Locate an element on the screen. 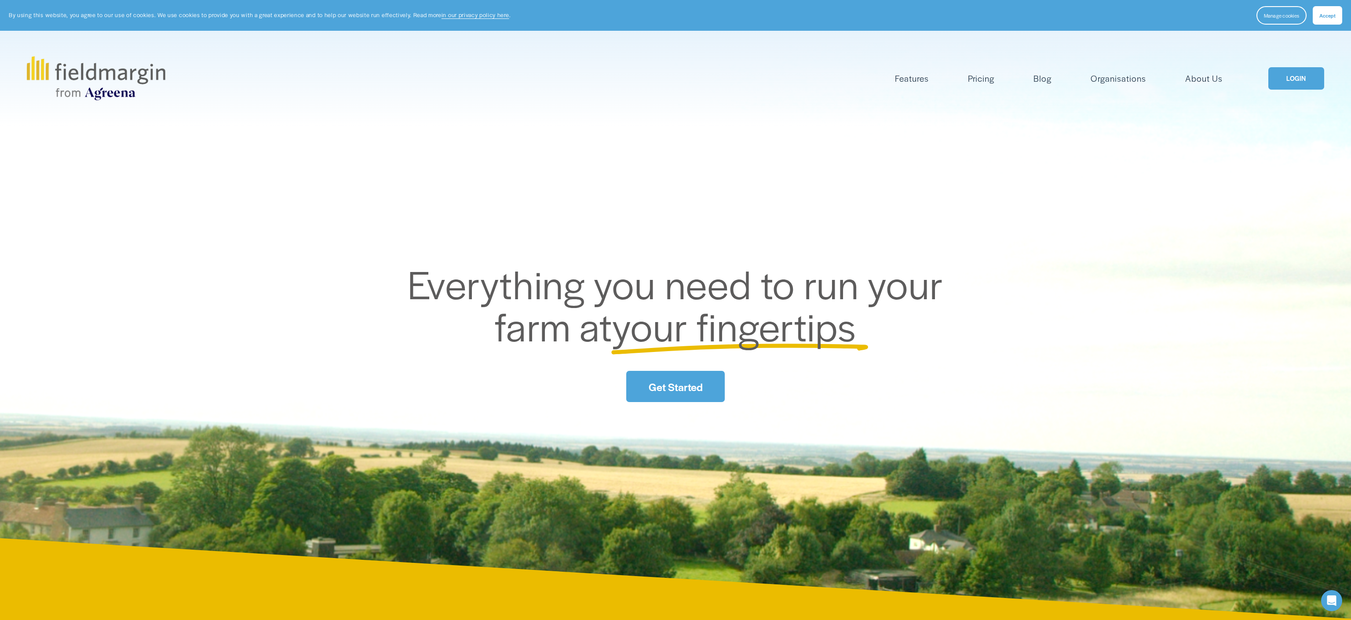 The image size is (1351, 620). a: LOGIN is located at coordinates (1296, 78).